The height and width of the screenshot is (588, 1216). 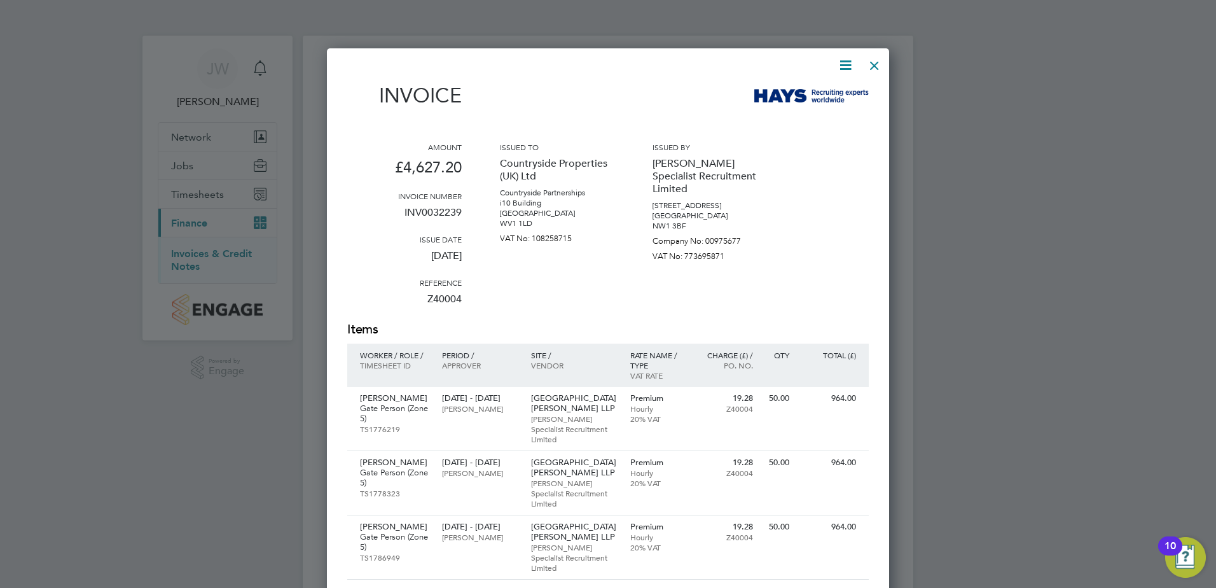 What do you see at coordinates (658, 360) in the screenshot?
I see `p: Rate name / type` at bounding box center [658, 360].